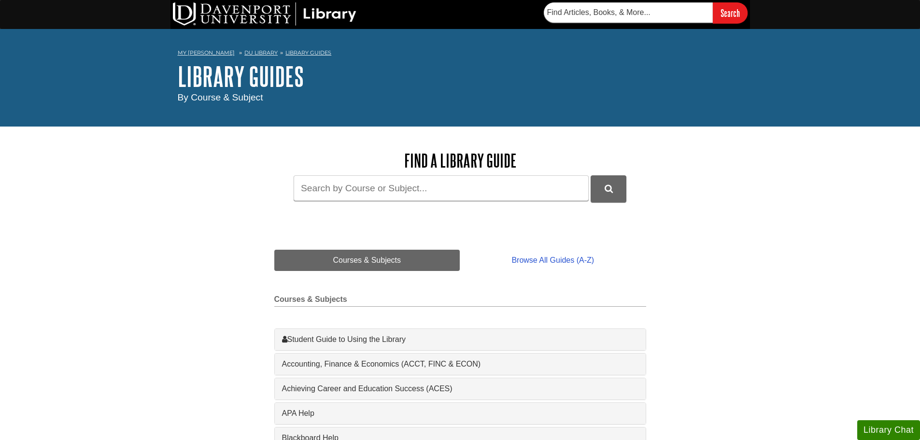 This screenshot has width=920, height=440. What do you see at coordinates (308, 53) in the screenshot?
I see `a: Library Guides` at bounding box center [308, 53].